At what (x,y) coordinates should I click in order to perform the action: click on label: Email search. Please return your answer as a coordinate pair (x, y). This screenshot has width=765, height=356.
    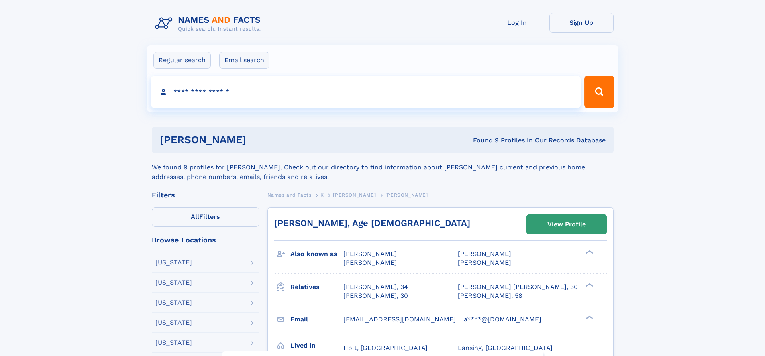
    Looking at the image, I should click on (244, 60).